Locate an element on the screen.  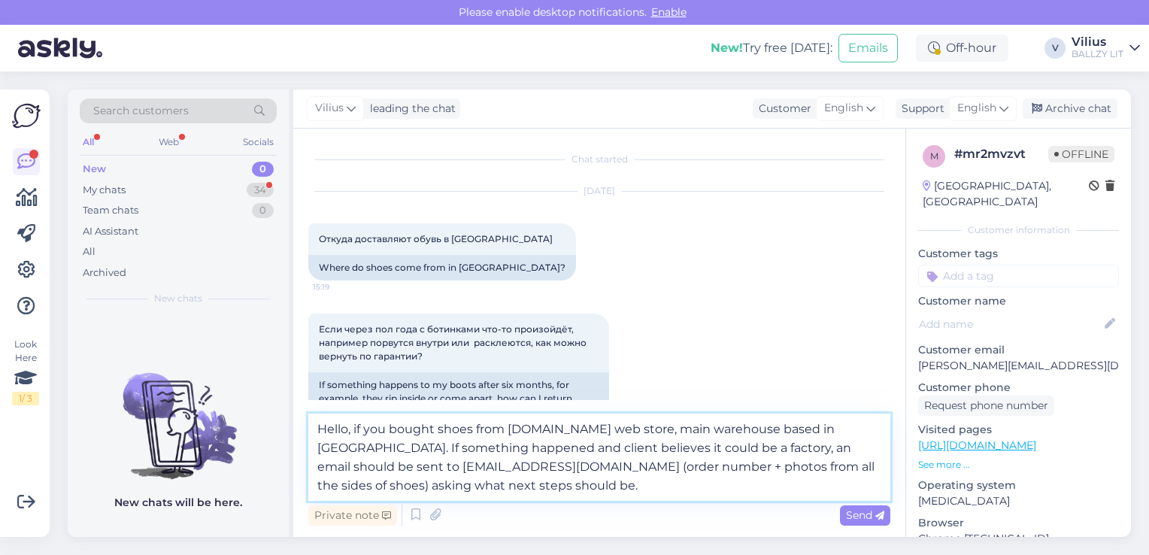
div: BALLZY LIT is located at coordinates (1097, 54).